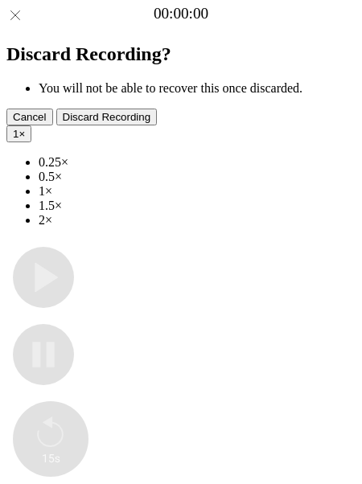 The image size is (362, 484). What do you see at coordinates (18, 133) in the screenshot?
I see `button: 1×` at bounding box center [18, 133].